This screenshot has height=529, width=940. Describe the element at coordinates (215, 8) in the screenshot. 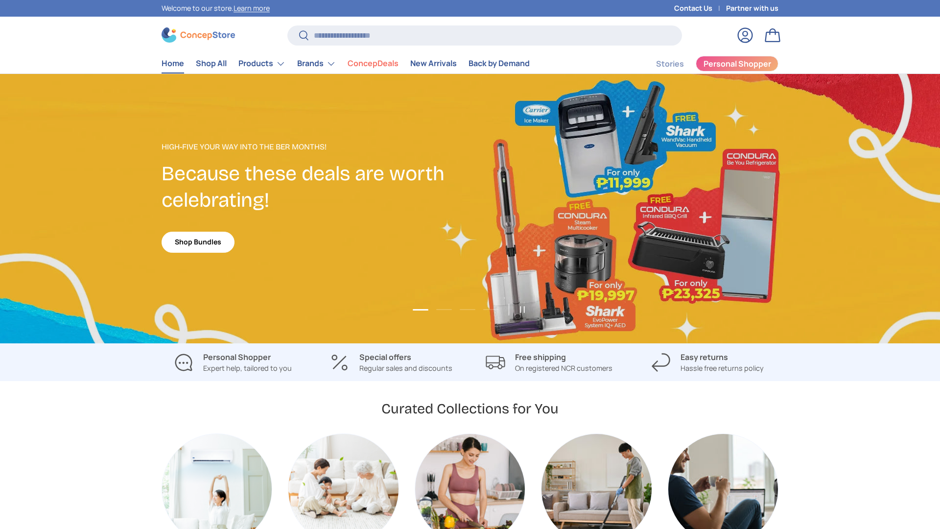

I see `p: Welcome to our store.` at that location.